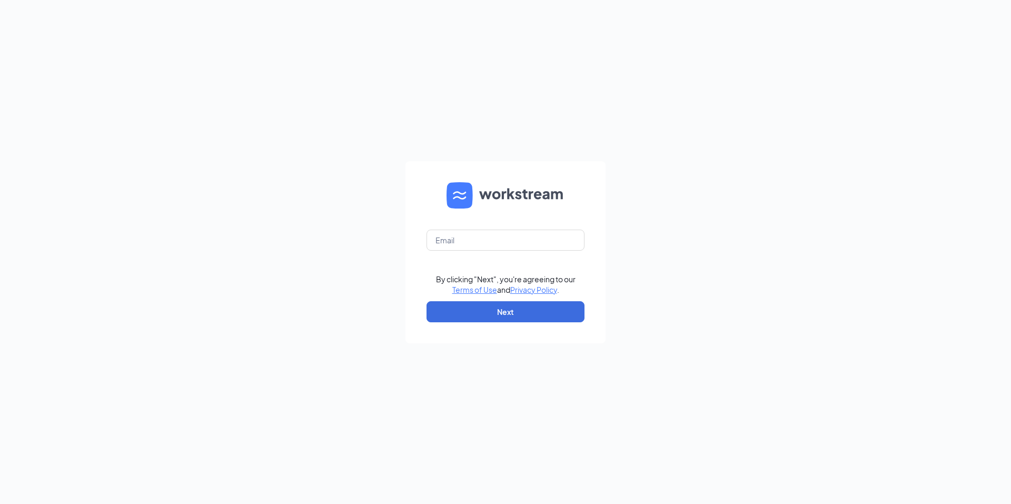 Image resolution: width=1011 pixels, height=504 pixels. What do you see at coordinates (506, 312) in the screenshot?
I see `button: Next` at bounding box center [506, 312].